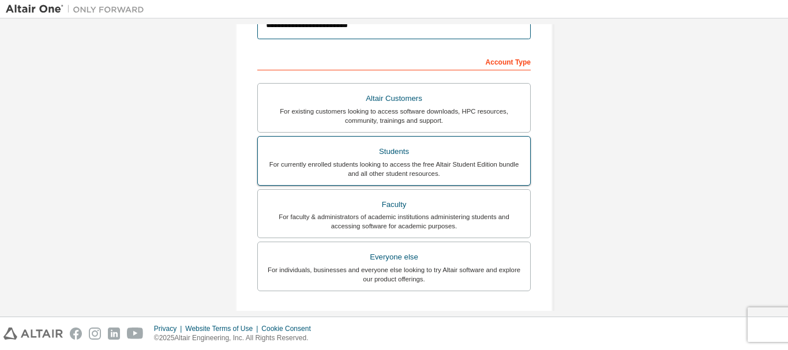 The width and height of the screenshot is (788, 350). I want to click on div: For existing customers looking to access software downloads, HPC resources, community, trainings ..., so click(394, 116).